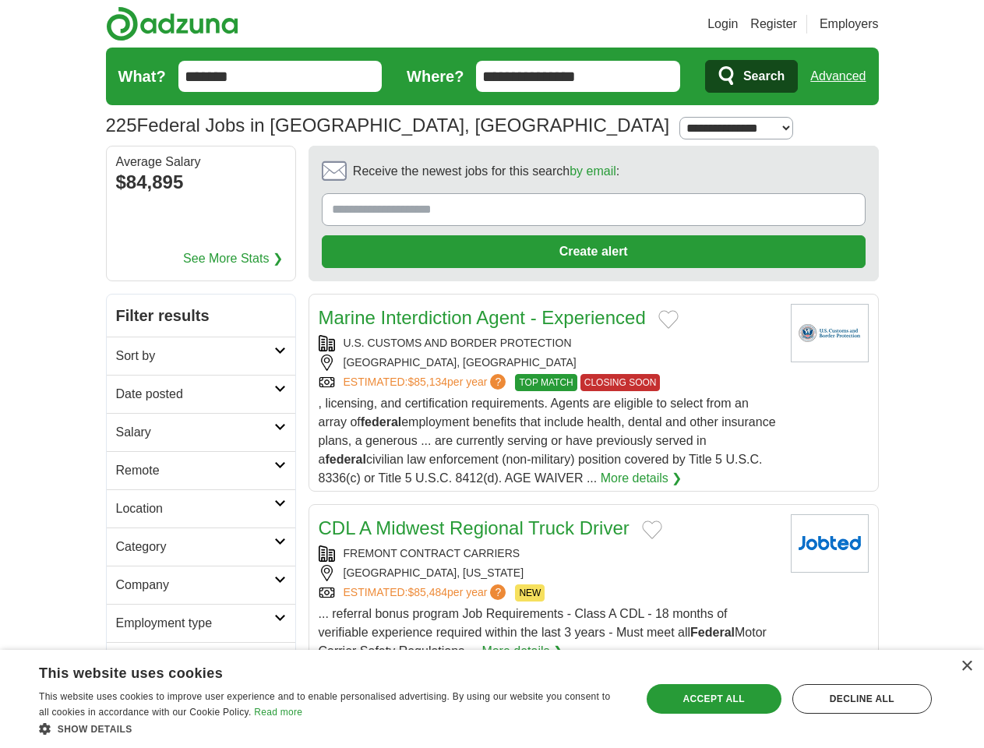 Image resolution: width=984 pixels, height=748 pixels. I want to click on span: $85,134, so click(427, 382).